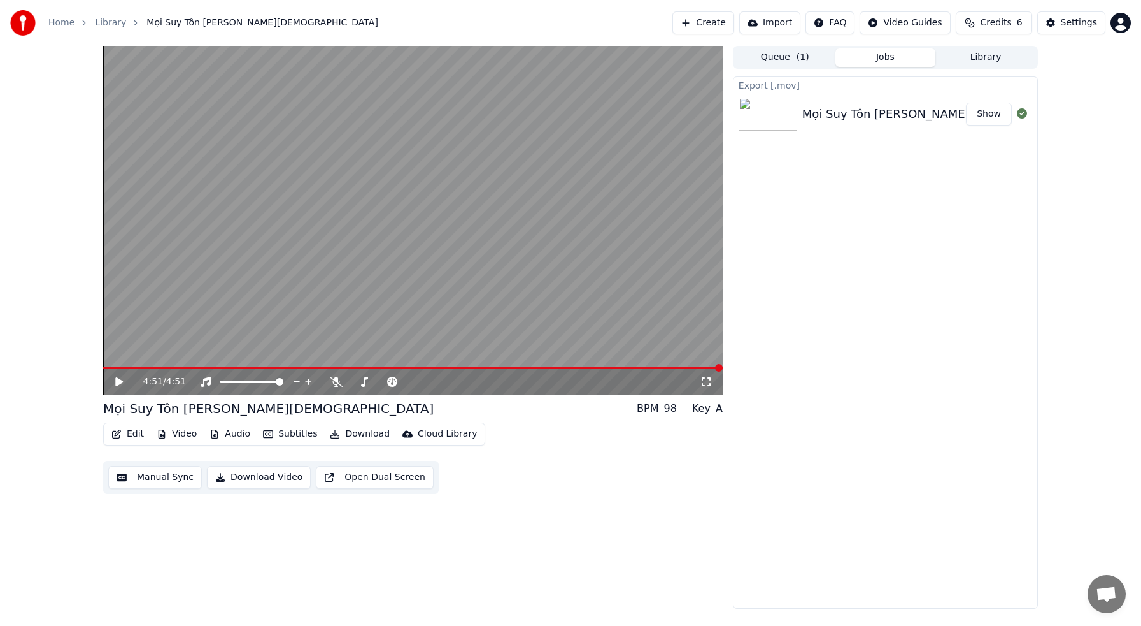  What do you see at coordinates (230, 434) in the screenshot?
I see `button: Audio` at bounding box center [230, 434].